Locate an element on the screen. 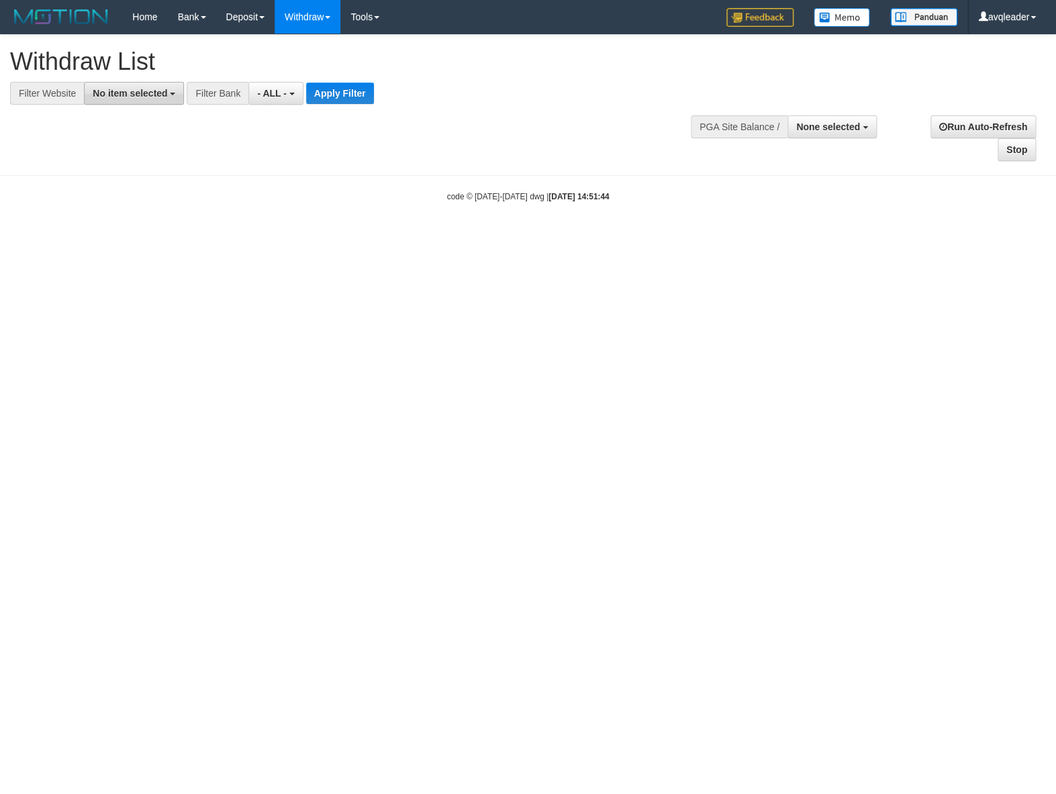 This screenshot has height=794, width=1056. button: No item selected is located at coordinates (134, 93).